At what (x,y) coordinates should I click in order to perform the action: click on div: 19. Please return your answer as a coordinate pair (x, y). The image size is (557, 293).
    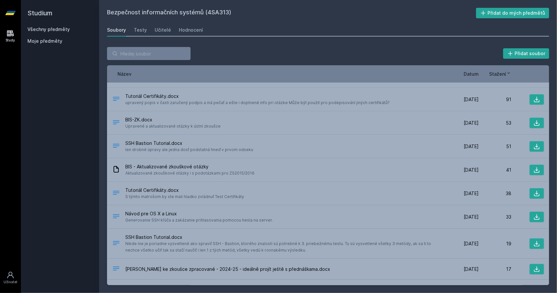
    Looking at the image, I should click on (495, 244).